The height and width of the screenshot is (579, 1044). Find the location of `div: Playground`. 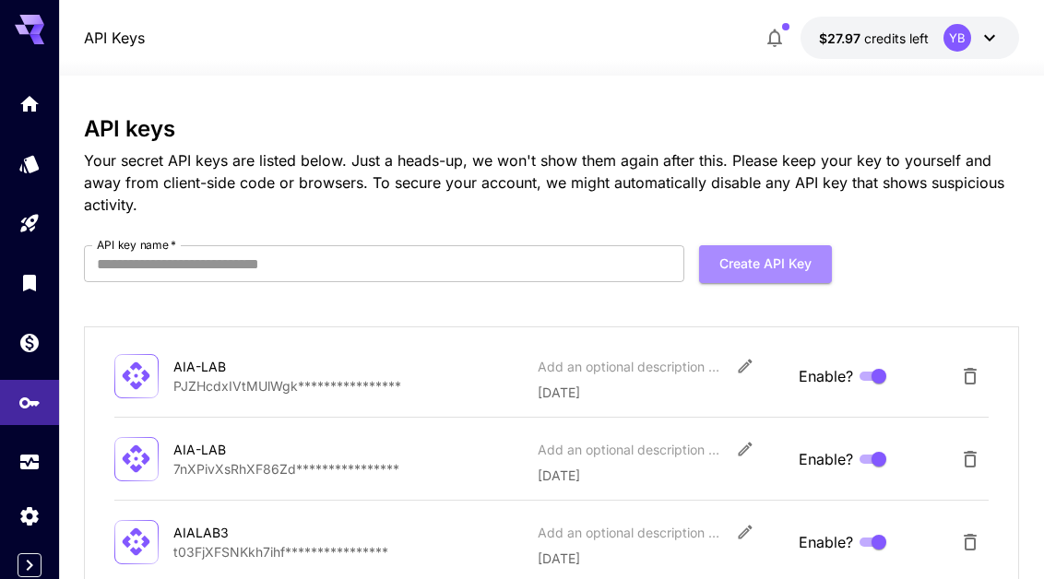

div: Playground is located at coordinates (30, 223).